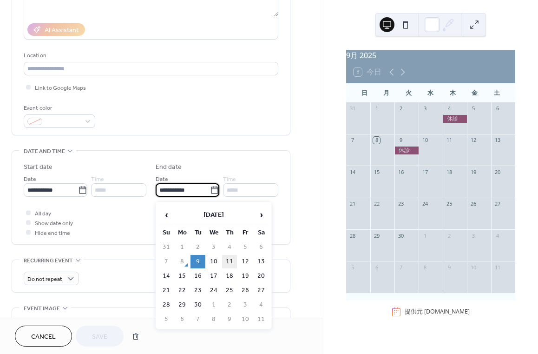 The width and height of the screenshot is (538, 354). Describe the element at coordinates (230, 232) in the screenshot. I see `th: Th` at that location.